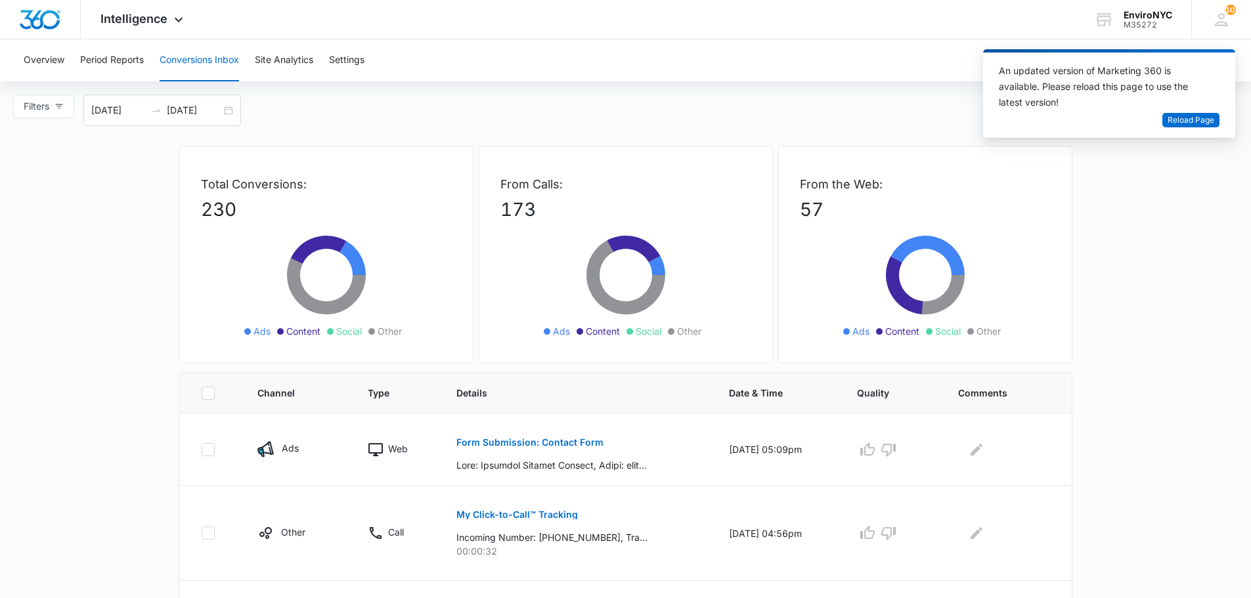  I want to click on div: An updated version of Marketing 360 is available. Please reload this page to use the latest version!, so click(1102, 87).